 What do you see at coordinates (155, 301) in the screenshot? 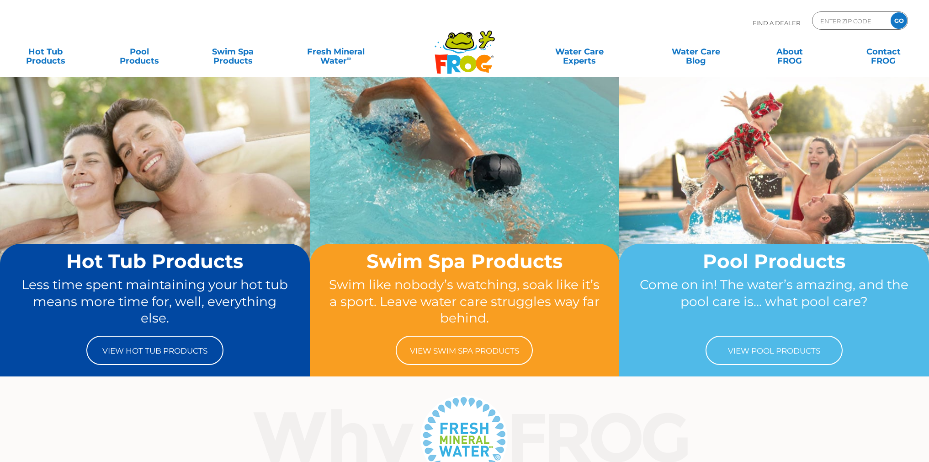
I see `p: Less time spent maintaining your hot tub means more time for, well, everything else.` at bounding box center [155, 301].